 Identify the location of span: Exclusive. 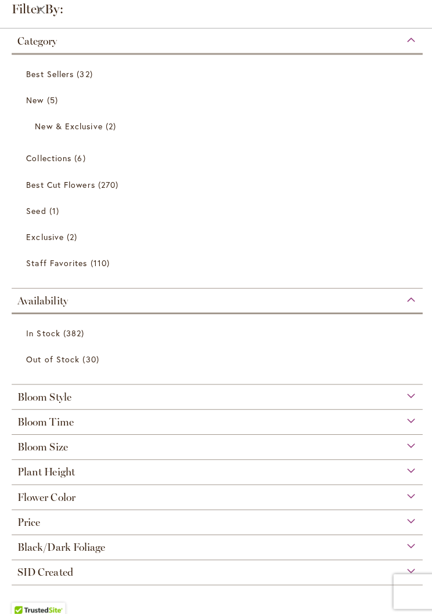
(45, 236).